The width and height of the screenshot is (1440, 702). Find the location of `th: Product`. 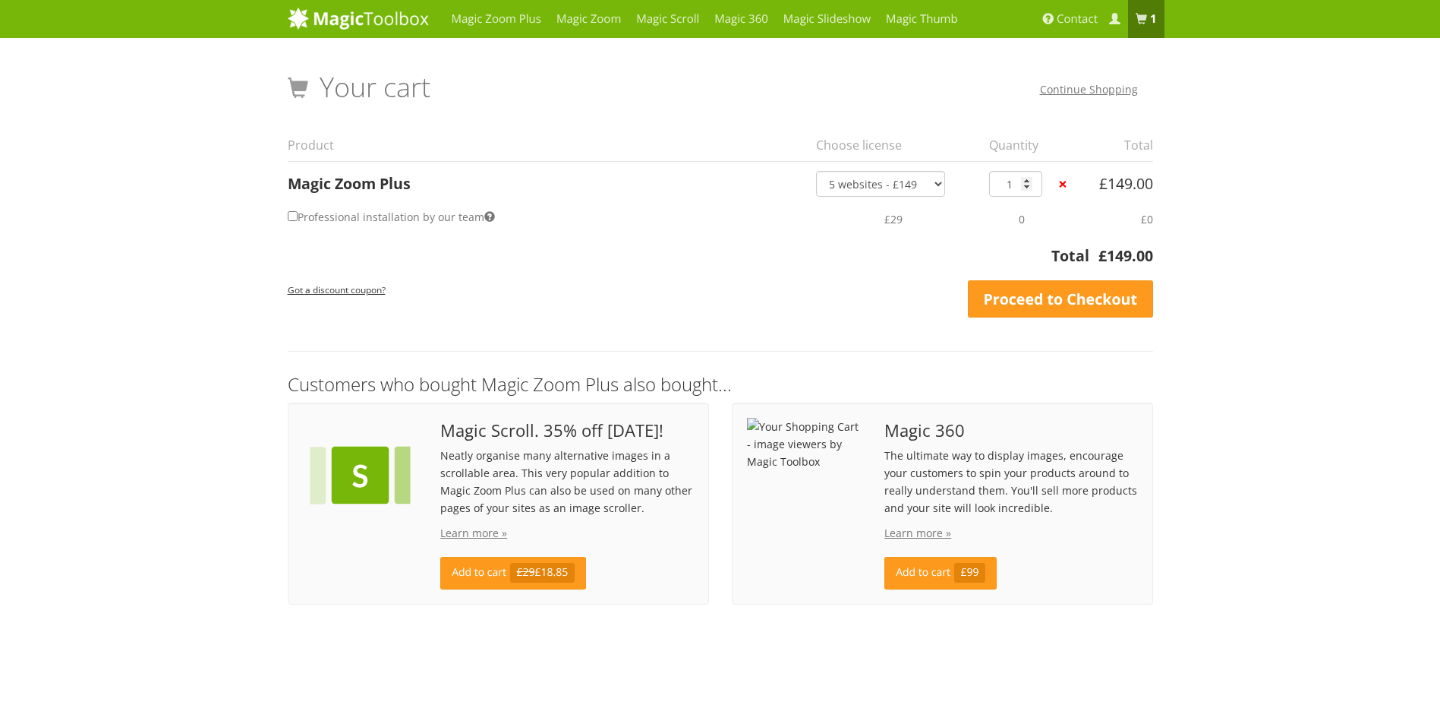

th: Product is located at coordinates (547, 145).